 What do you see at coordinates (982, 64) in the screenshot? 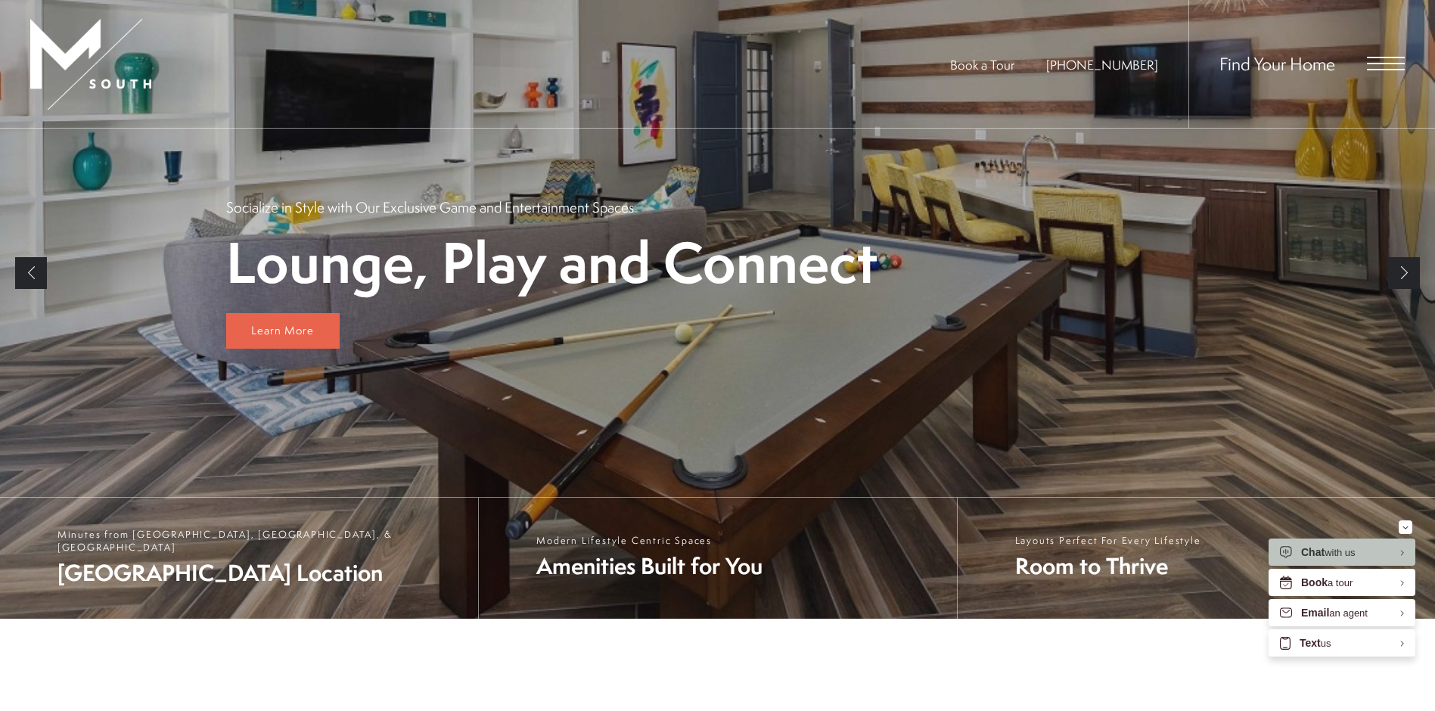
I see `span: Book a Tour` at bounding box center [982, 64].